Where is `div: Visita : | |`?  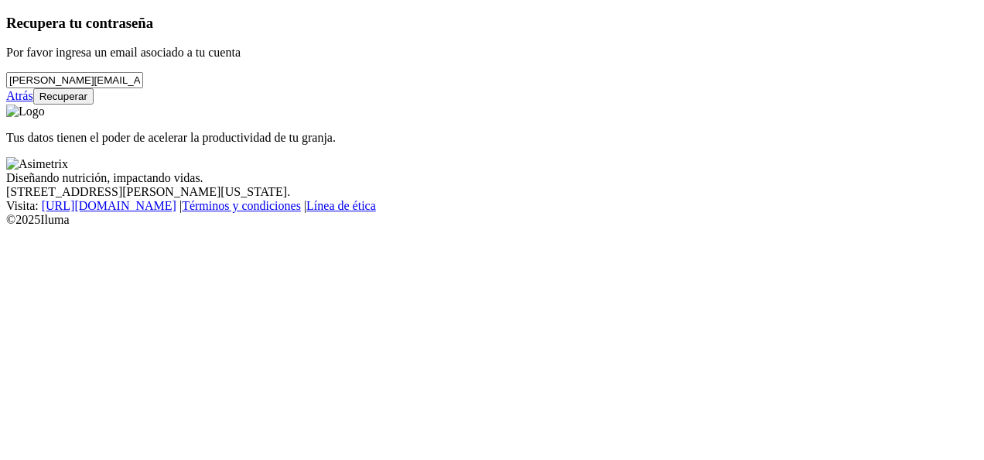 div: Visita : | | is located at coordinates (492, 206).